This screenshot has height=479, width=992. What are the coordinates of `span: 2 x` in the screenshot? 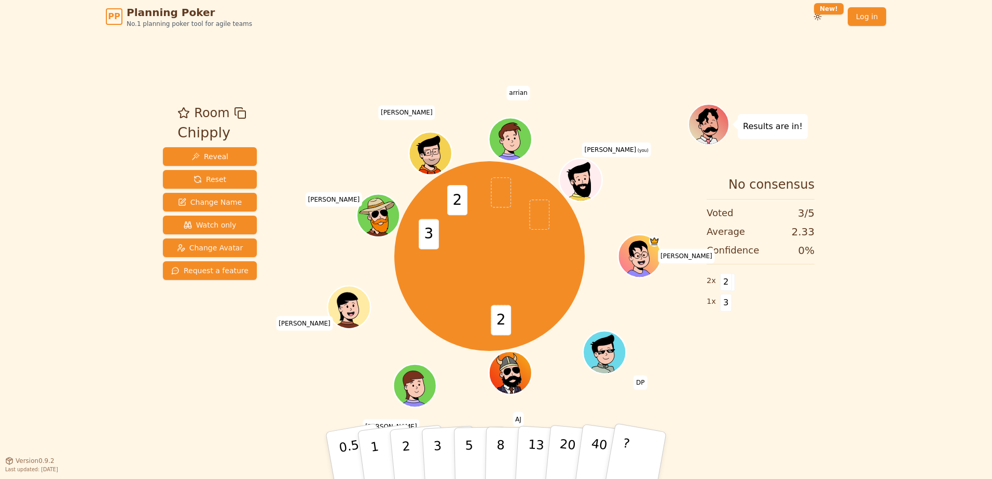 It's located at (711, 281).